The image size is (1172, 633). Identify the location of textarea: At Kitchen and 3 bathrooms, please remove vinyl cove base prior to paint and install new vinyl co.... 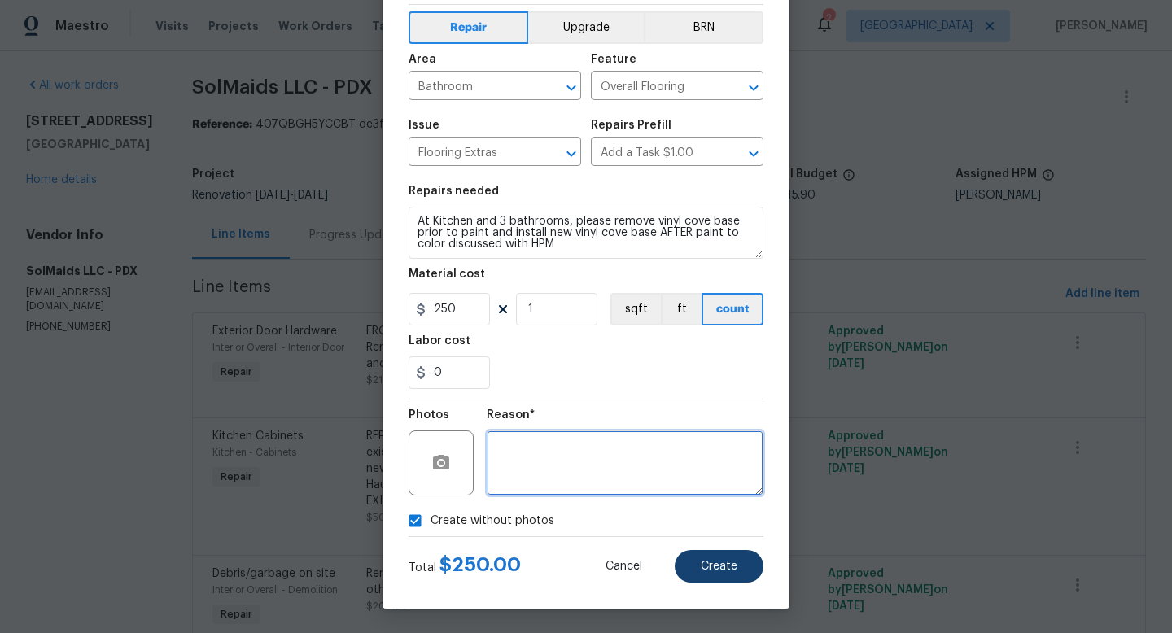
(586, 233).